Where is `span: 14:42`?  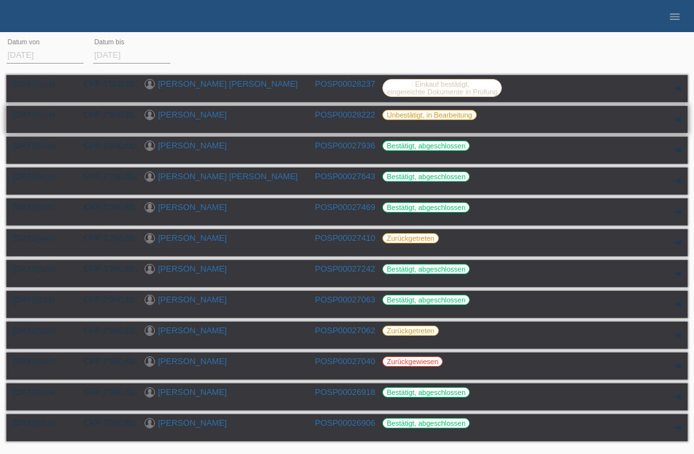
span: 14:42 is located at coordinates (47, 238).